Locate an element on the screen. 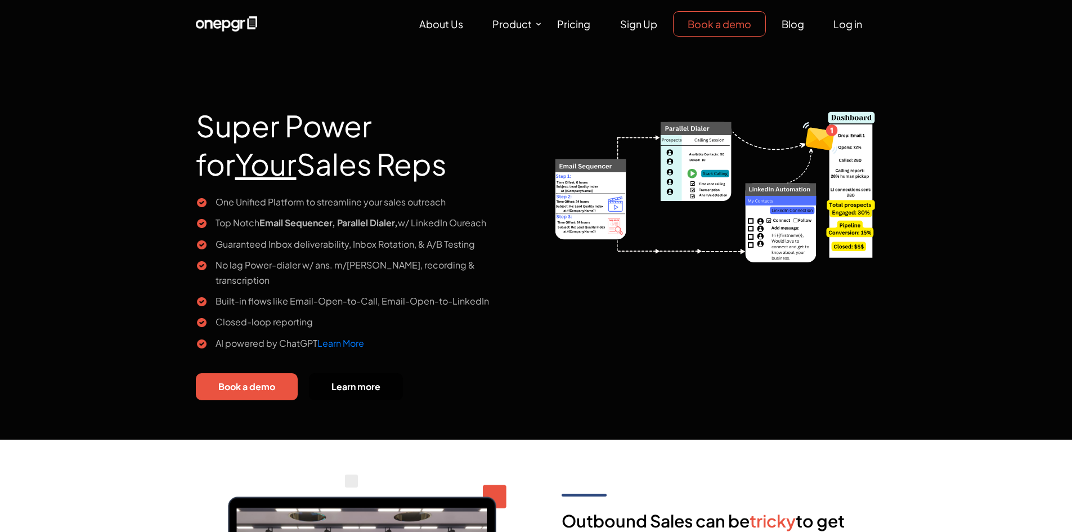  li: Closed-loop reporting is located at coordinates (362, 321).